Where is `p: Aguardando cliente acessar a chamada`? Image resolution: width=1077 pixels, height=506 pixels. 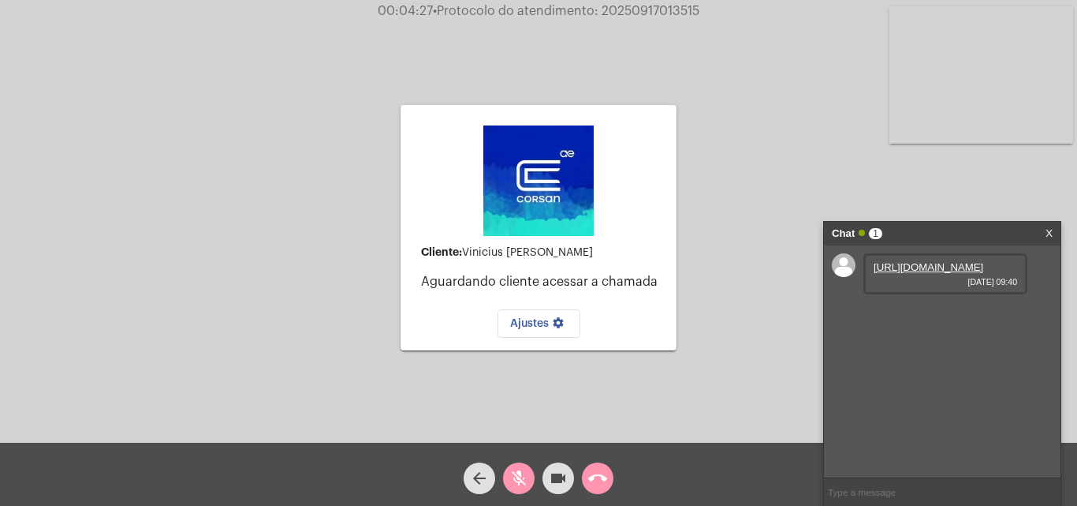
p: Aguardando cliente acessar a chamada is located at coordinates (543, 282).